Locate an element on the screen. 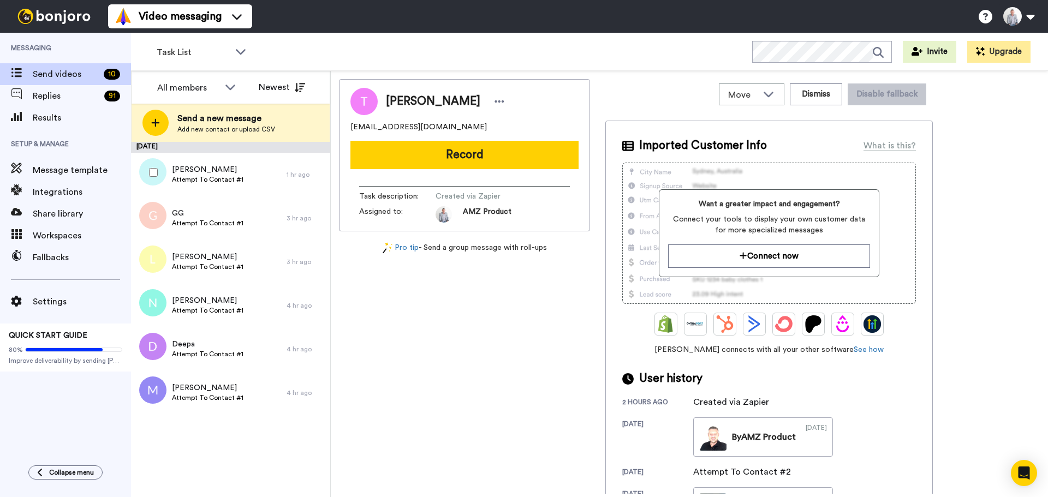 This screenshot has height=497, width=1048. button: Collapse menu is located at coordinates (65, 472).